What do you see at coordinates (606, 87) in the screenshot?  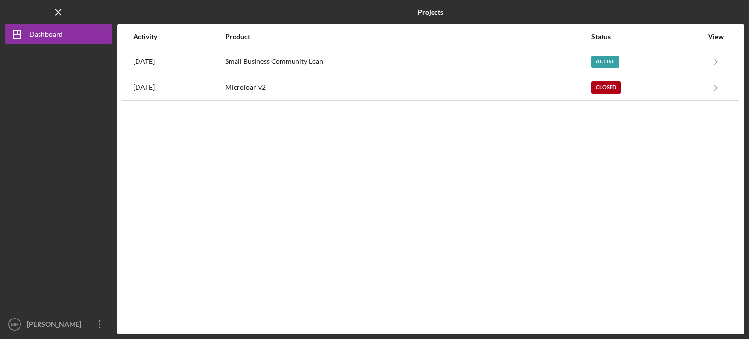 I see `div: Closed` at bounding box center [606, 87].